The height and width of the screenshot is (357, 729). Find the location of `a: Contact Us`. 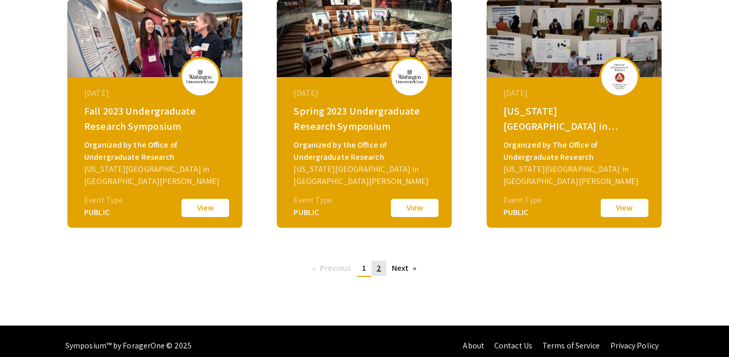

a: Contact Us is located at coordinates (513, 345).